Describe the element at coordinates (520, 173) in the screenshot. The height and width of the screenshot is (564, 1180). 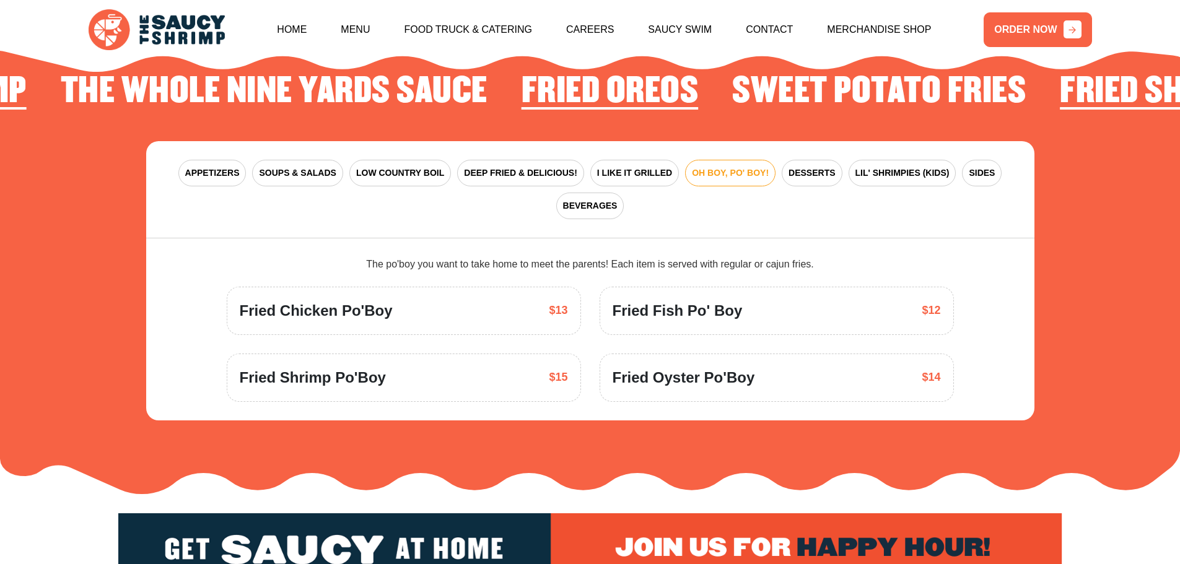
I see `span: DEEP FRIED & DELICIOUS!` at that location.